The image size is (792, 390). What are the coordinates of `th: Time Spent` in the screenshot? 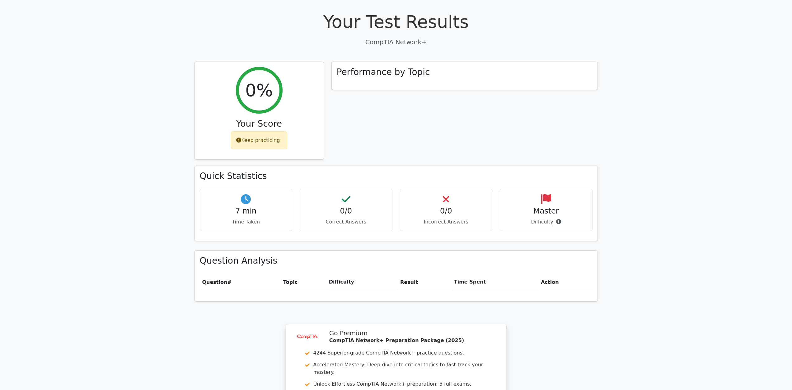 It's located at (495, 282).